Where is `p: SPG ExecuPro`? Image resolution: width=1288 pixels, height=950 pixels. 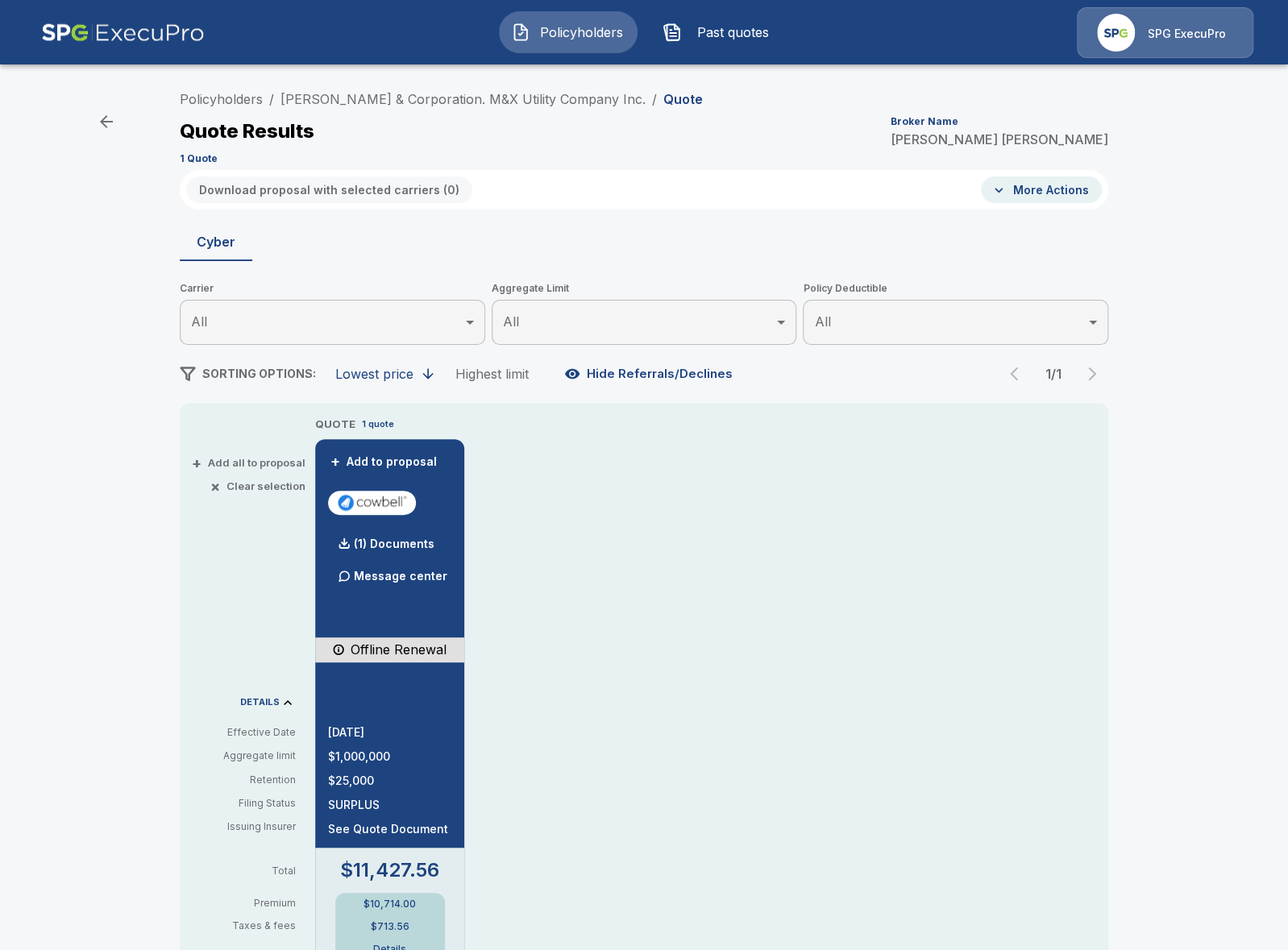 p: SPG ExecuPro is located at coordinates (1186, 34).